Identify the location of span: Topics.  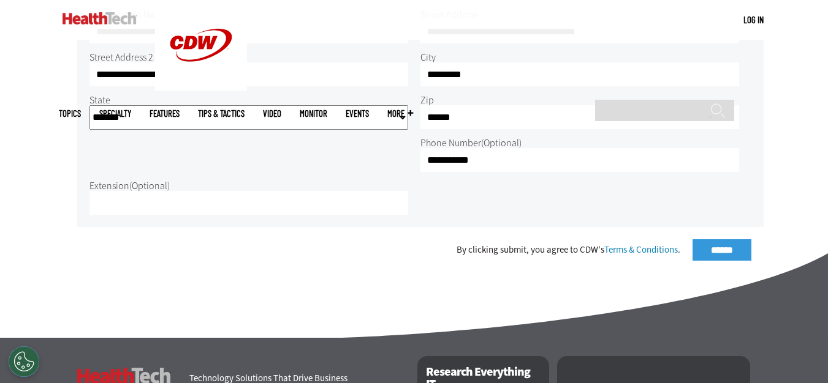
(70, 113).